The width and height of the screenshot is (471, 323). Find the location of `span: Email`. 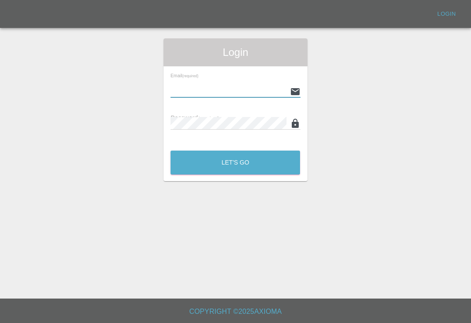

span: Email is located at coordinates (185, 76).